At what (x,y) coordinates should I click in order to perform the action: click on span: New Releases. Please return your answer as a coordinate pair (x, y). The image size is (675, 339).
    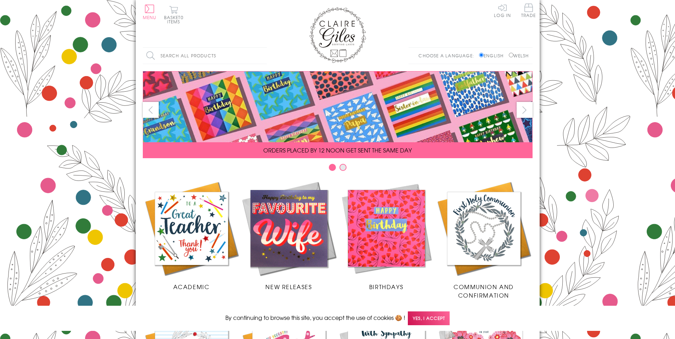
    Looking at the image, I should click on (288, 287).